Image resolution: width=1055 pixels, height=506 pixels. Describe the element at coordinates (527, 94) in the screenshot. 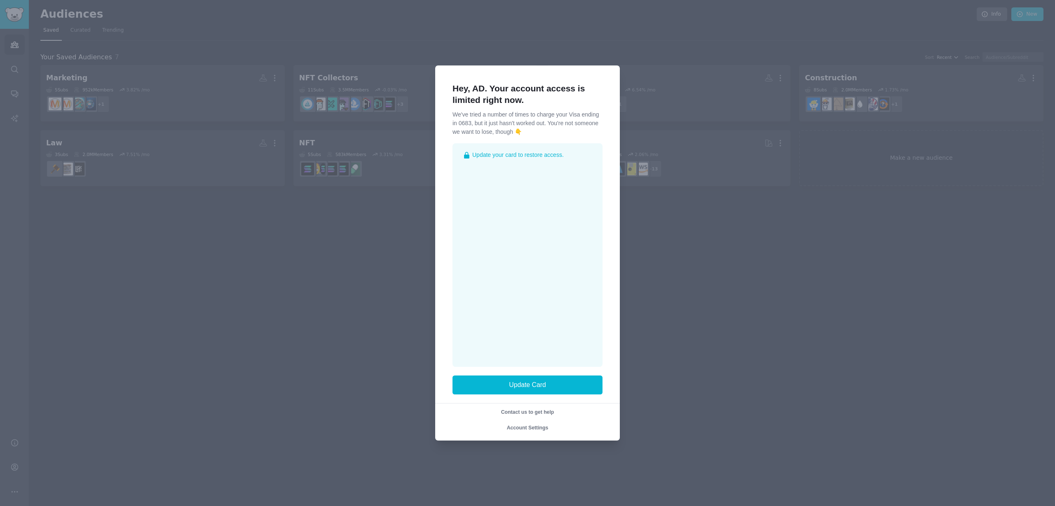

I see `h1: Hey, AD. Your account access is limited right now.` at that location.